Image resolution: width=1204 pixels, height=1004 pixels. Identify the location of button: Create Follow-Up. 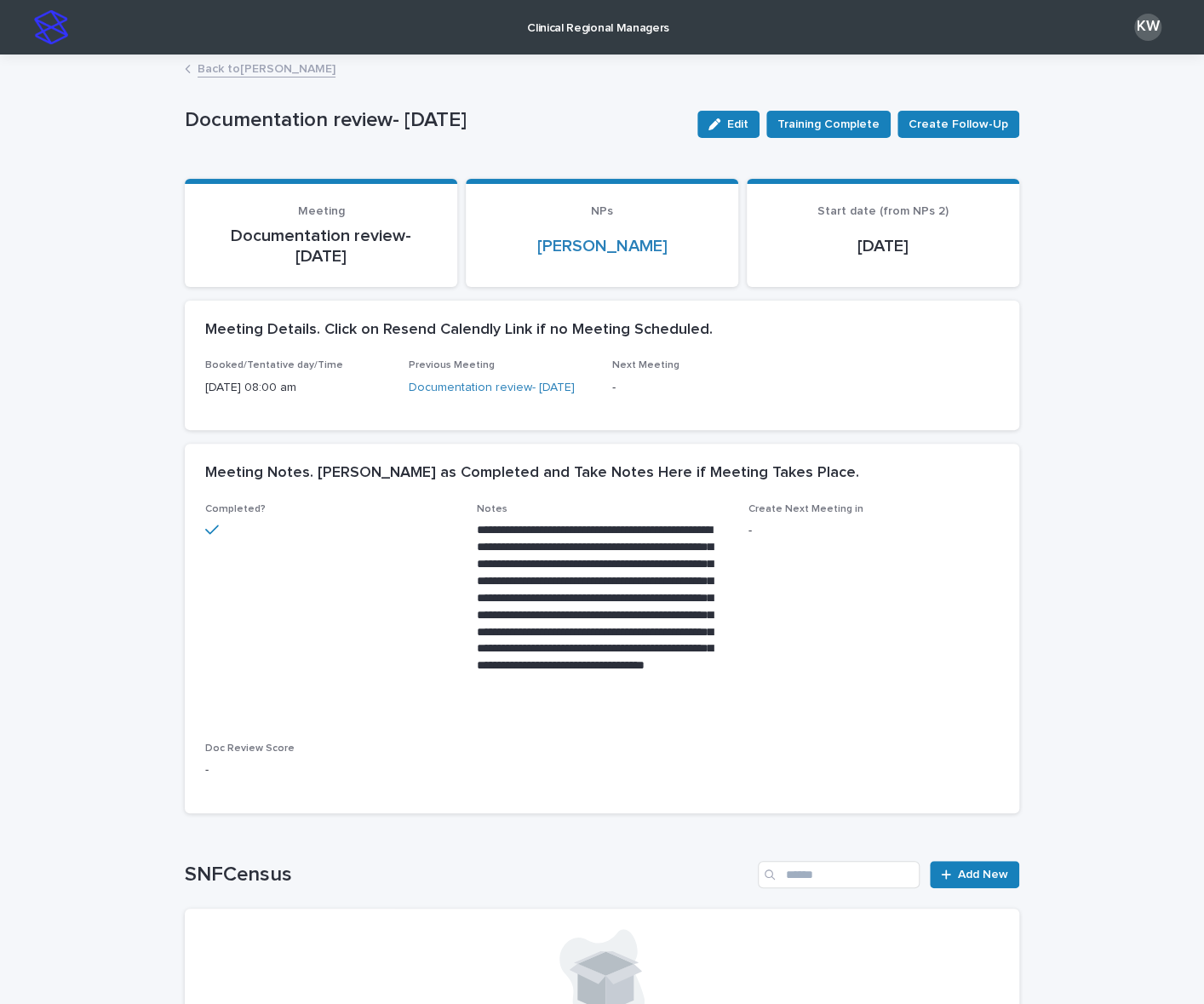
(958, 124).